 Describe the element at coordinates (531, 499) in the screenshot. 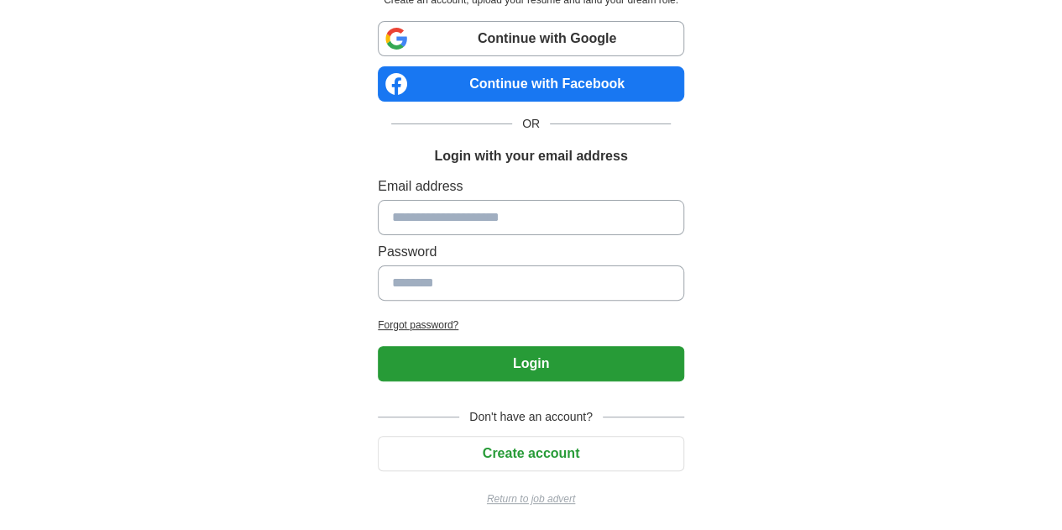

I see `p: Return to job advert` at that location.